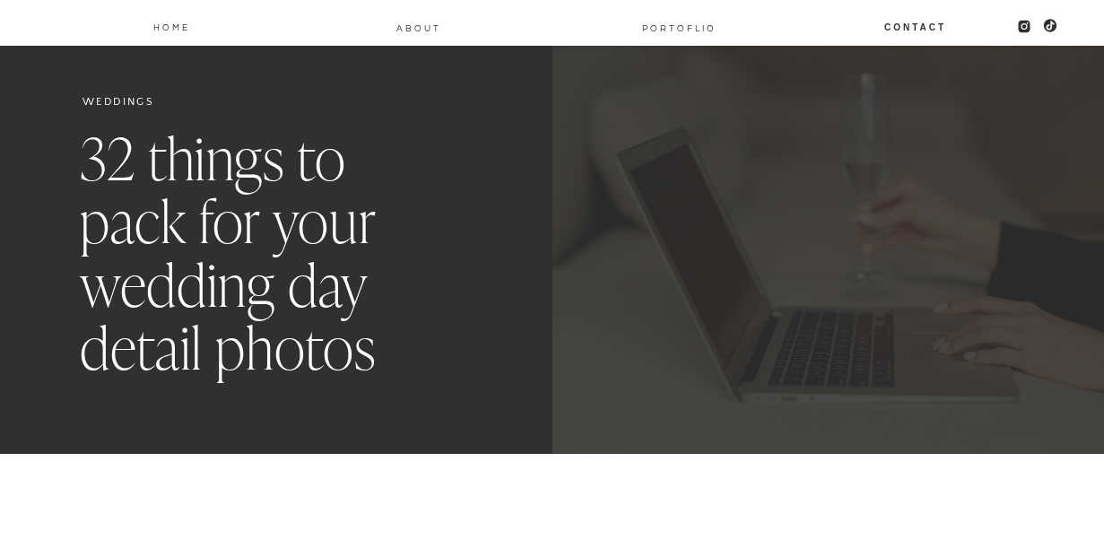  Describe the element at coordinates (916, 26) in the screenshot. I see `nav: Contact` at that location.